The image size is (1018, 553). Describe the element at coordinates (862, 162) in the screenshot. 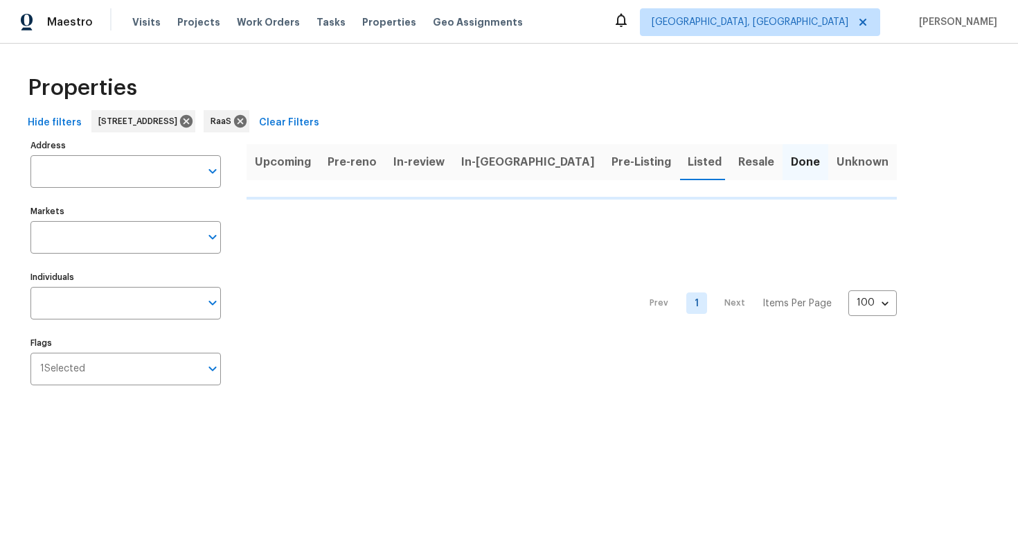

I see `span: Unknown` at that location.